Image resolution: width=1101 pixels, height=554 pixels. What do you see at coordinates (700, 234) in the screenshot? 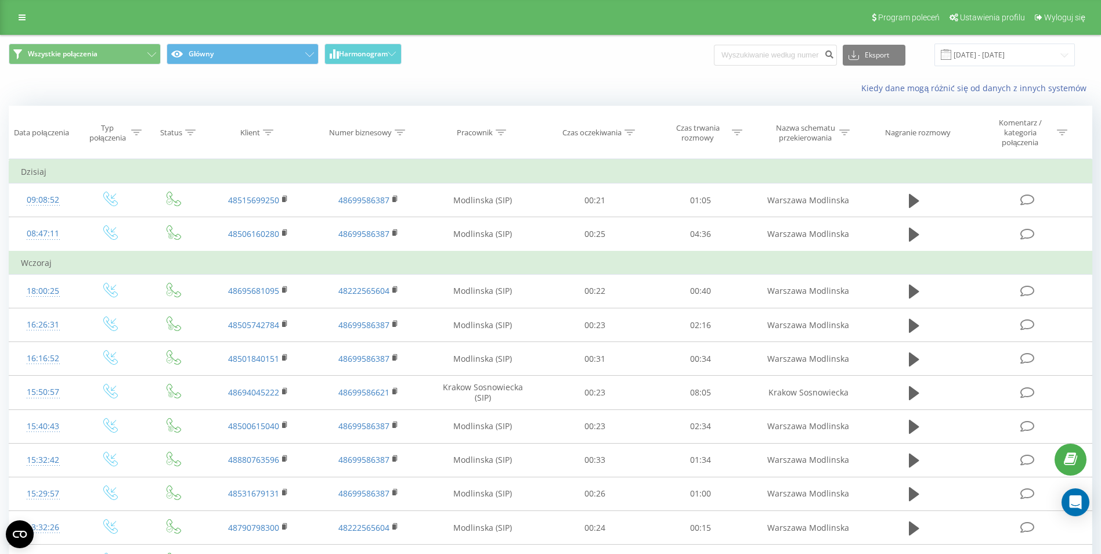
I see `td: 04:36` at bounding box center [700, 234].